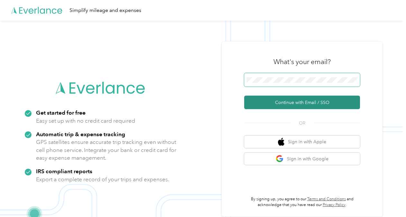 The image size is (406, 217). What do you see at coordinates (302, 141) in the screenshot?
I see `button: apple logoSign in with Apple` at bounding box center [302, 141].